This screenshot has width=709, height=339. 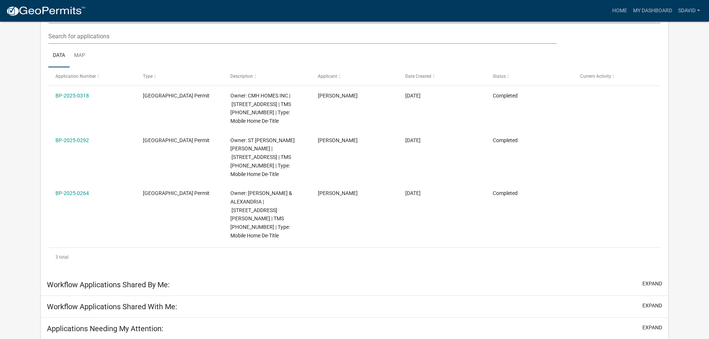 What do you see at coordinates (148, 76) in the screenshot?
I see `span: Type` at bounding box center [148, 76].